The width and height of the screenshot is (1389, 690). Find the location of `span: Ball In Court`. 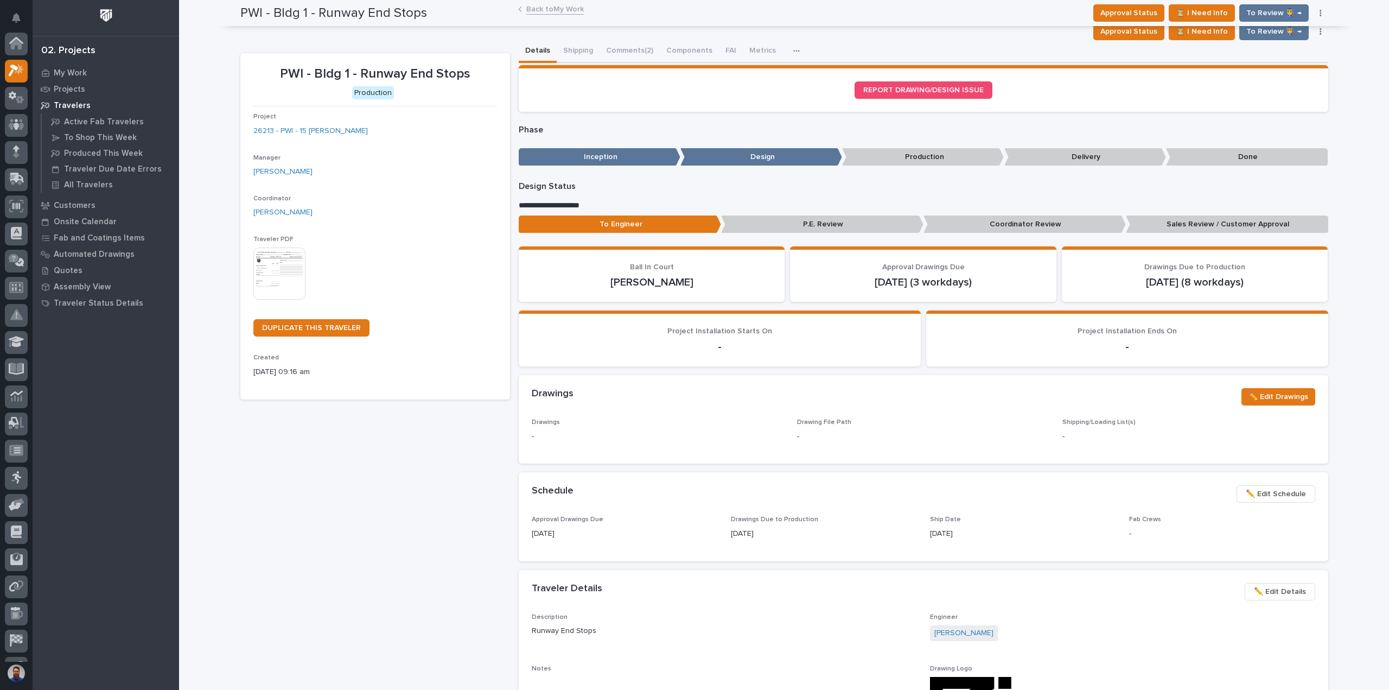

span: Ball In Court is located at coordinates (652, 267).